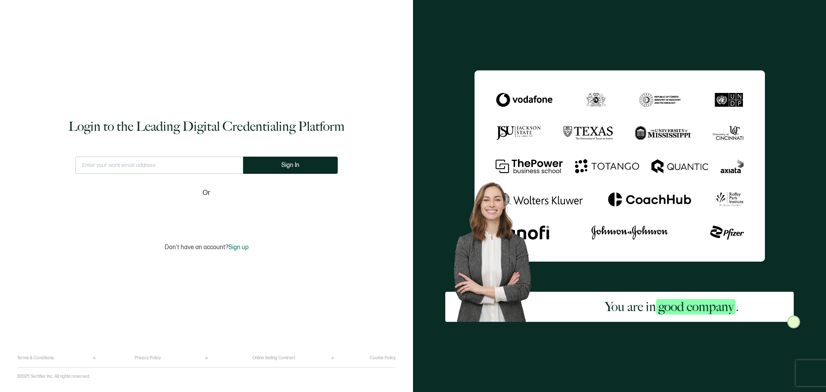  What do you see at coordinates (383, 358) in the screenshot?
I see `a: Cookie Policy` at bounding box center [383, 358].